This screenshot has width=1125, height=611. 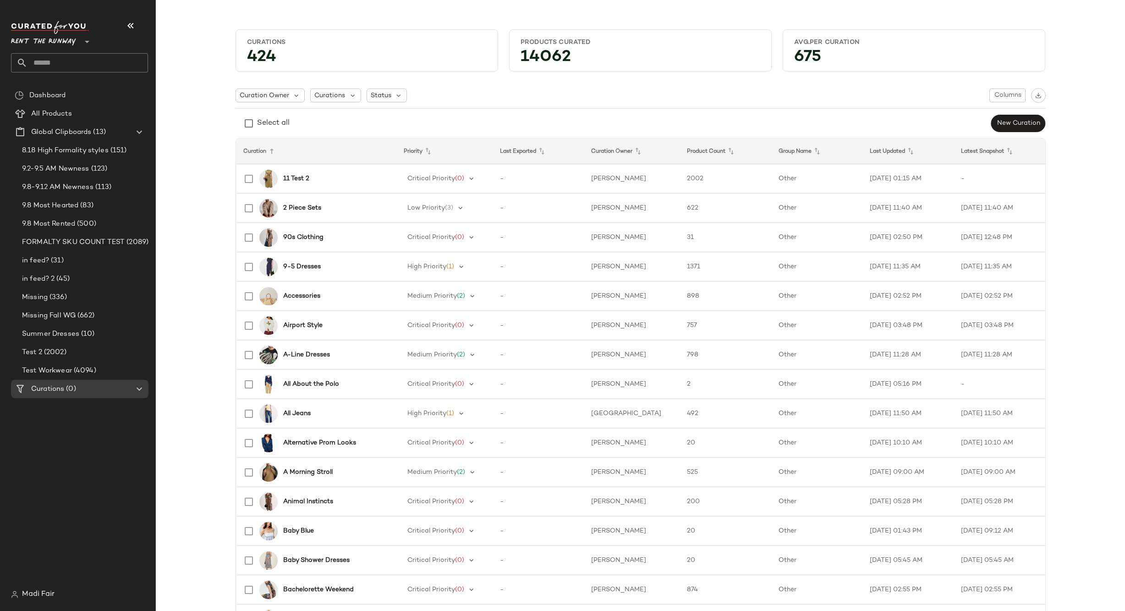 What do you see at coordinates (449, 208) in the screenshot?
I see `span: (3)` at bounding box center [449, 208].